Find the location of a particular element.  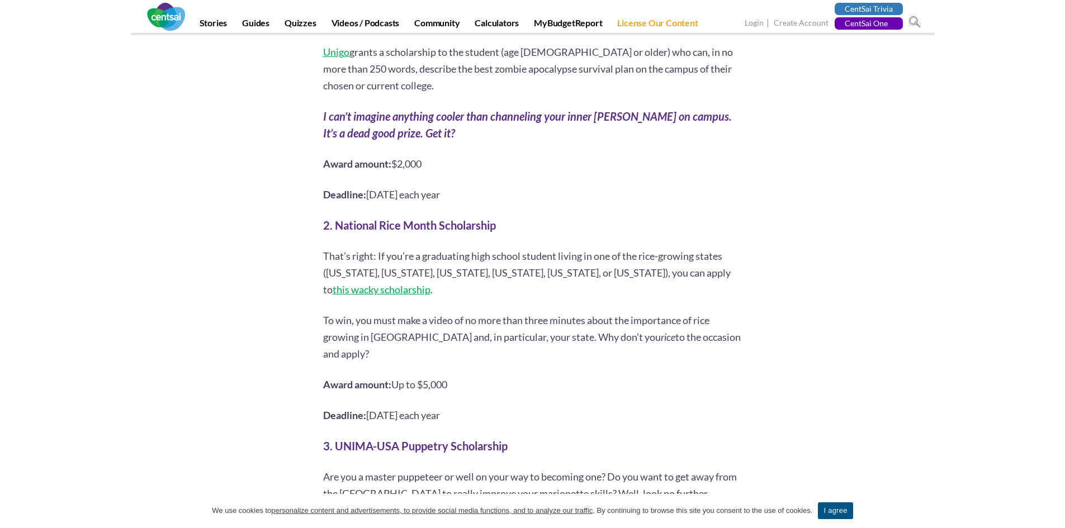

span: $2,000 is located at coordinates (406, 164).